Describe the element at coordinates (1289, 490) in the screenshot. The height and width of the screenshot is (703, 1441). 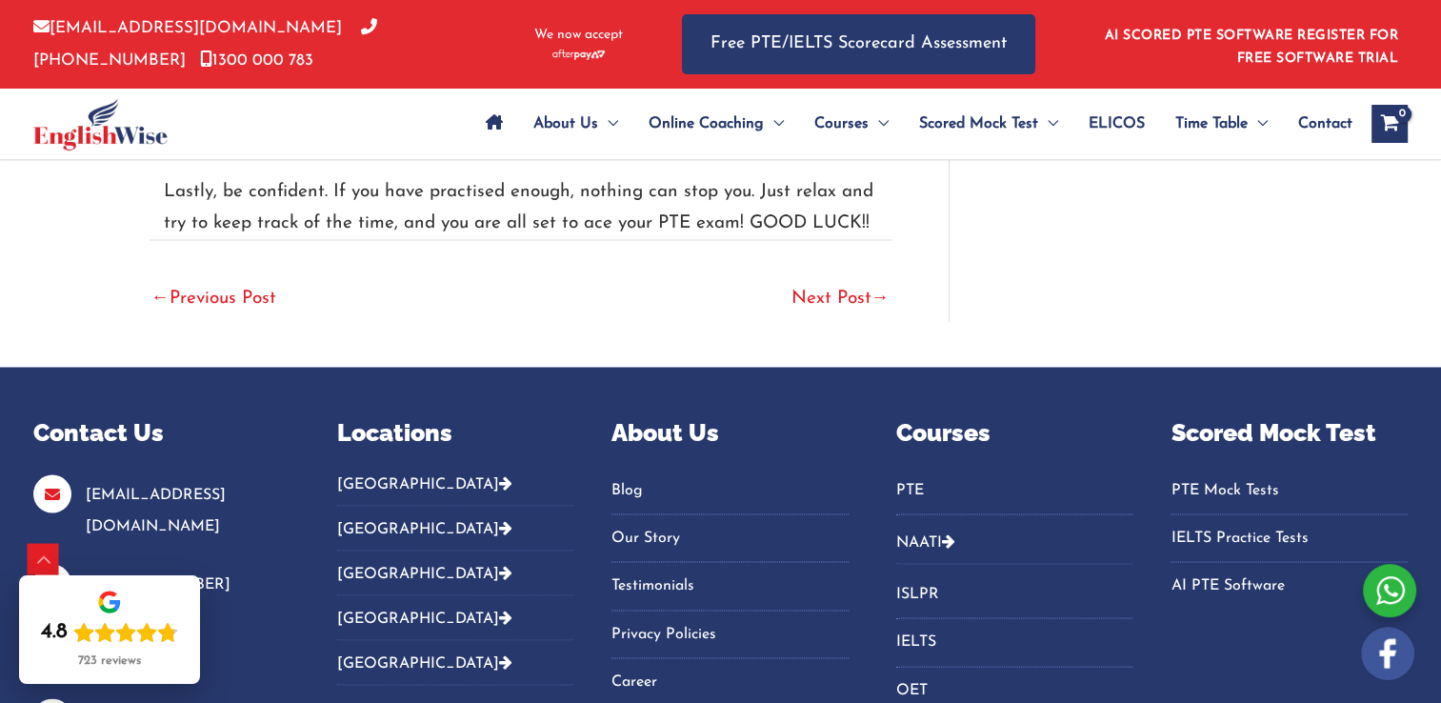
I see `a: PTE Mock Tests` at that location.